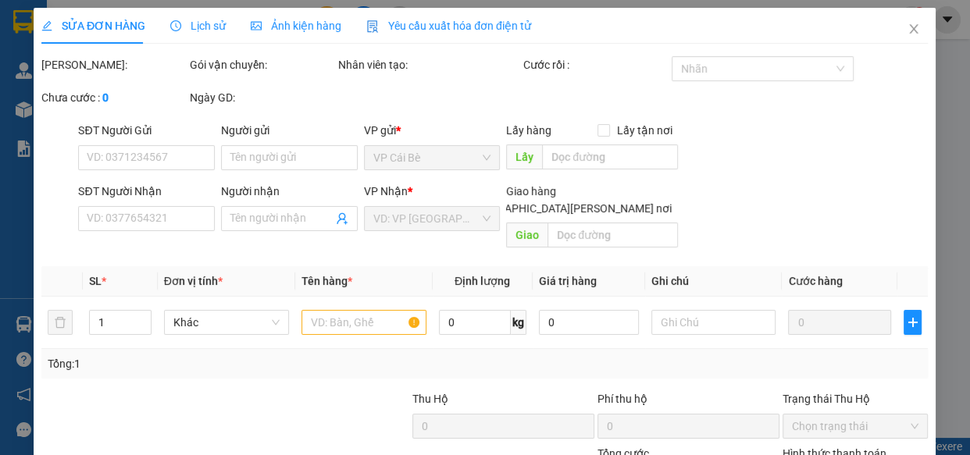  Describe the element at coordinates (114, 98) in the screenshot. I see `div: Chưa cước :` at that location.